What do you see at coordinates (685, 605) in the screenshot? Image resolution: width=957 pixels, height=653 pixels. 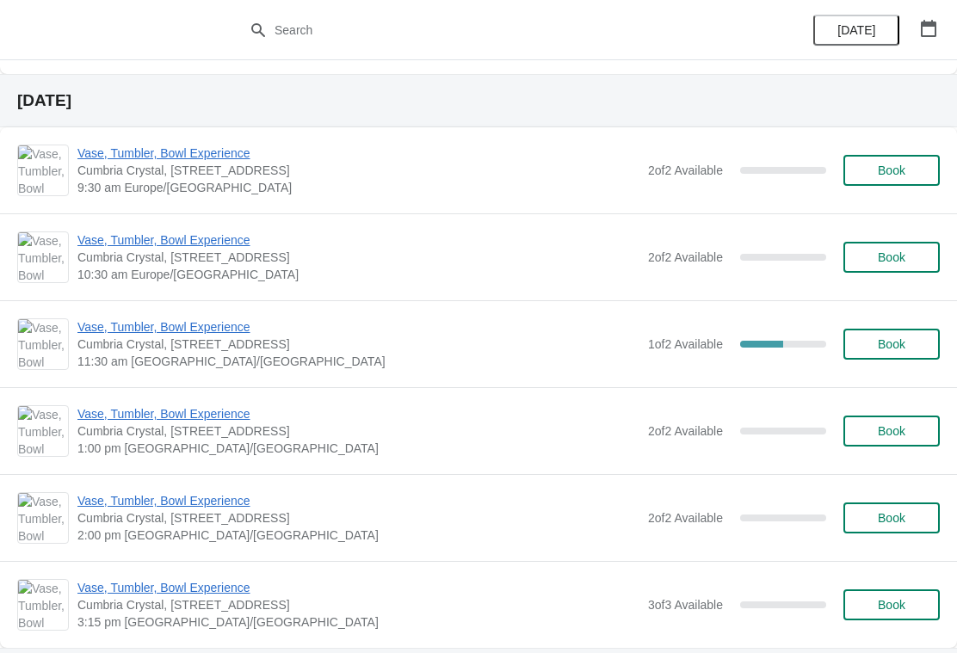 I see `span: 3 of 3 Available` at bounding box center [685, 605].